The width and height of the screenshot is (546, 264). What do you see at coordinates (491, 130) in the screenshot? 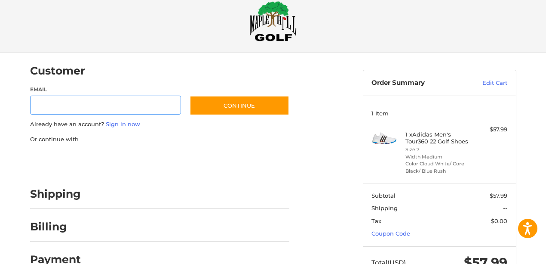
I see `div: $57.99` at bounding box center [491, 130].